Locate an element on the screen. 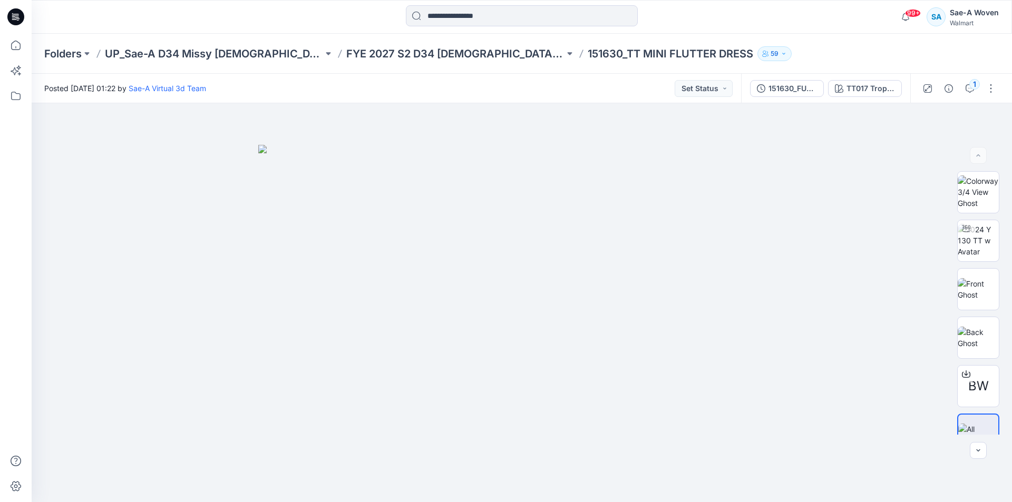  p: Folders is located at coordinates (63, 54).